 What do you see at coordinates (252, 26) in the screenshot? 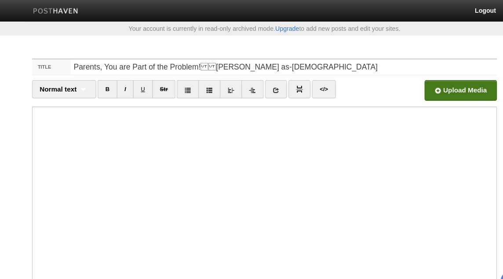
I see `div: Your account is currently in read-only archived mode. to add new posts and edit your sites.` at bounding box center [252, 26].